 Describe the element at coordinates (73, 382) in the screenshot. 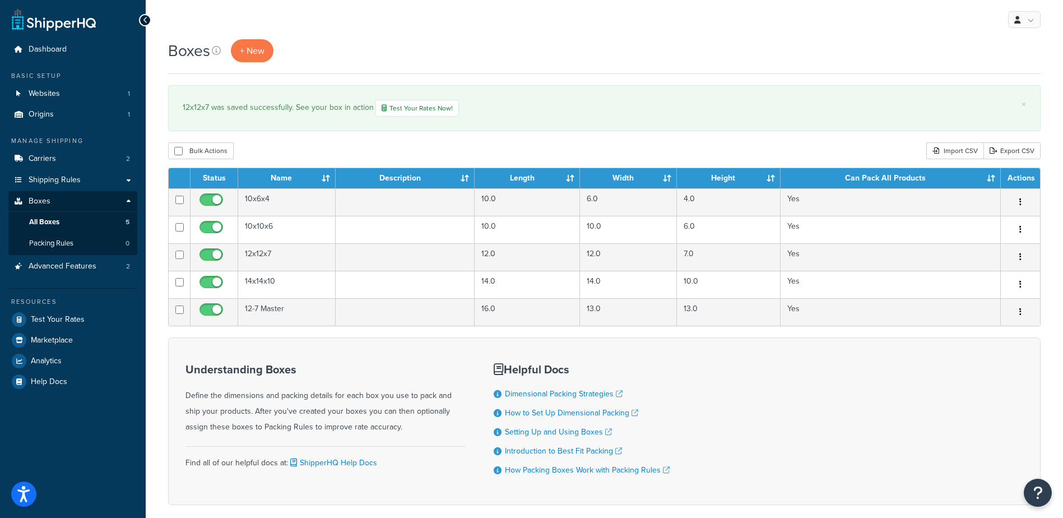

I see `a: Help Docs` at that location.